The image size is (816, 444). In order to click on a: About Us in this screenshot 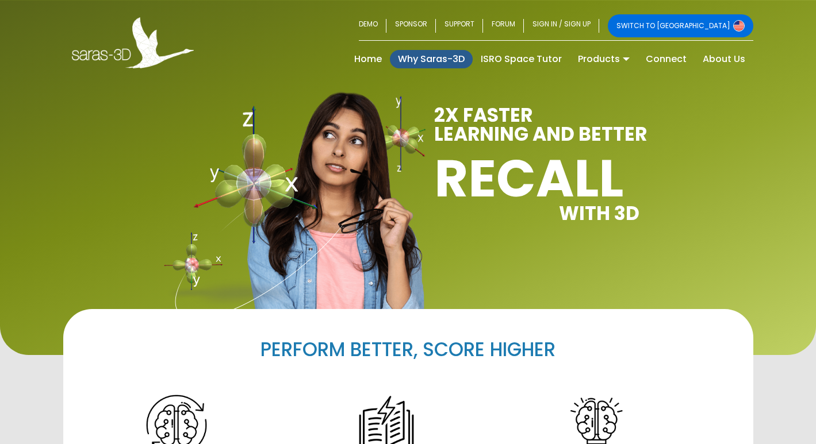, I will do `click(724, 59)`.